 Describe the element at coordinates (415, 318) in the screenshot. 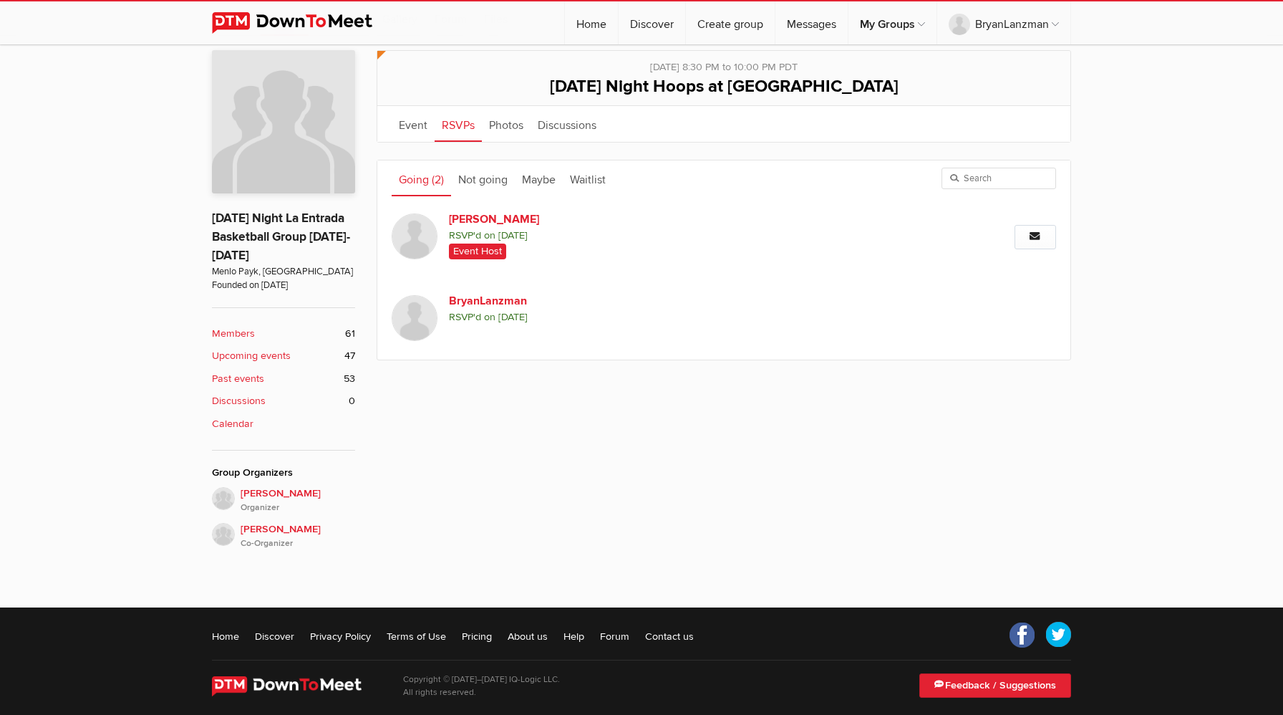

I see `img: BryanLanzman` at that location.